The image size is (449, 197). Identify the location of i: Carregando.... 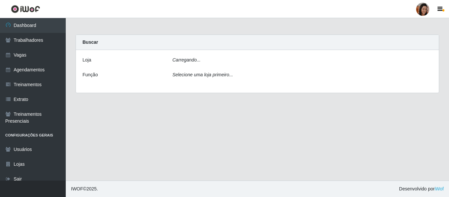
(187, 60).